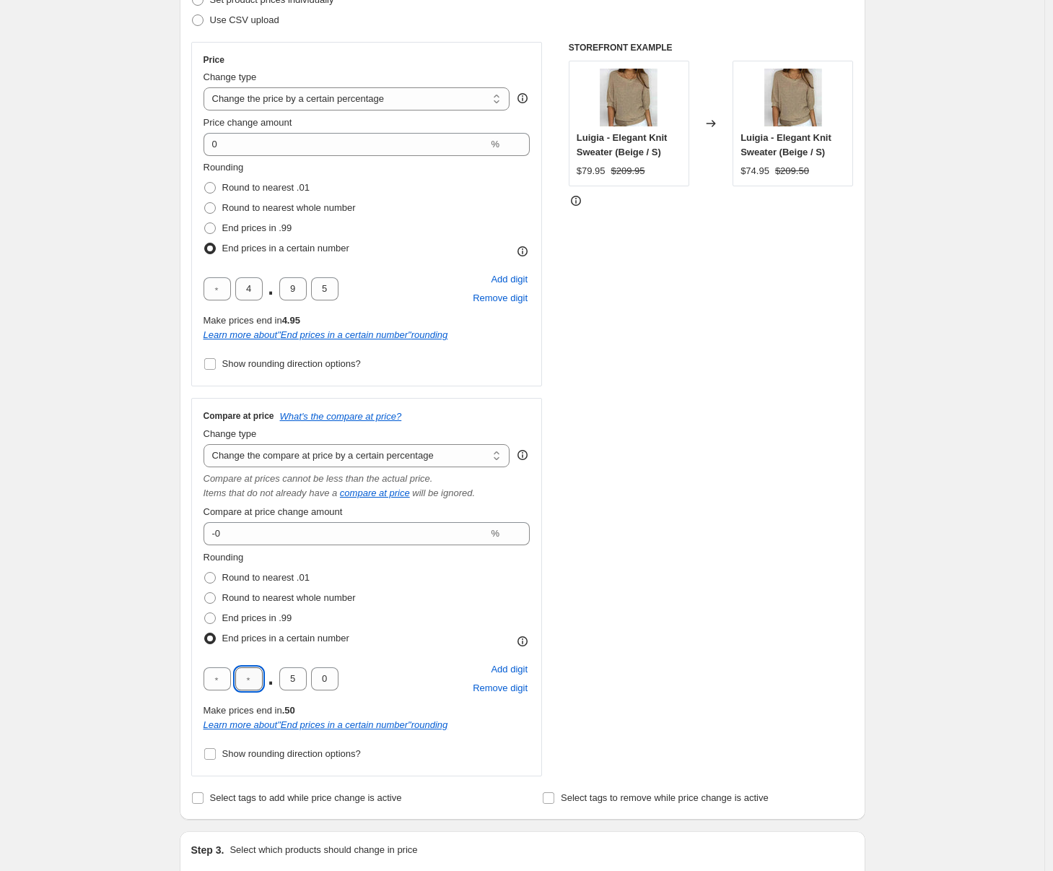  What do you see at coordinates (755, 171) in the screenshot?
I see `div: $74.95` at bounding box center [755, 171].